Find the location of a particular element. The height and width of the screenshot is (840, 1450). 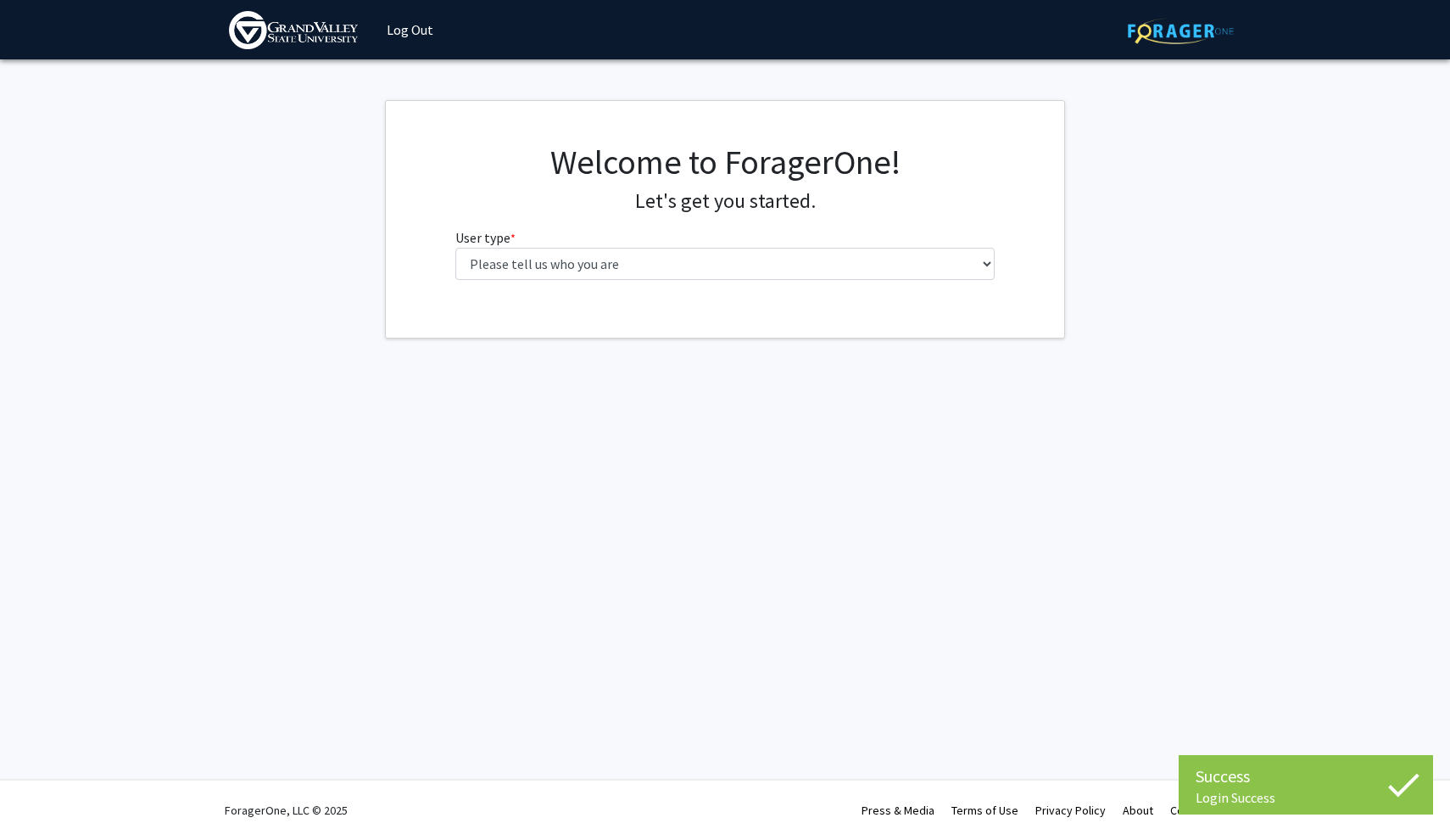

a: About is located at coordinates (1138, 810).